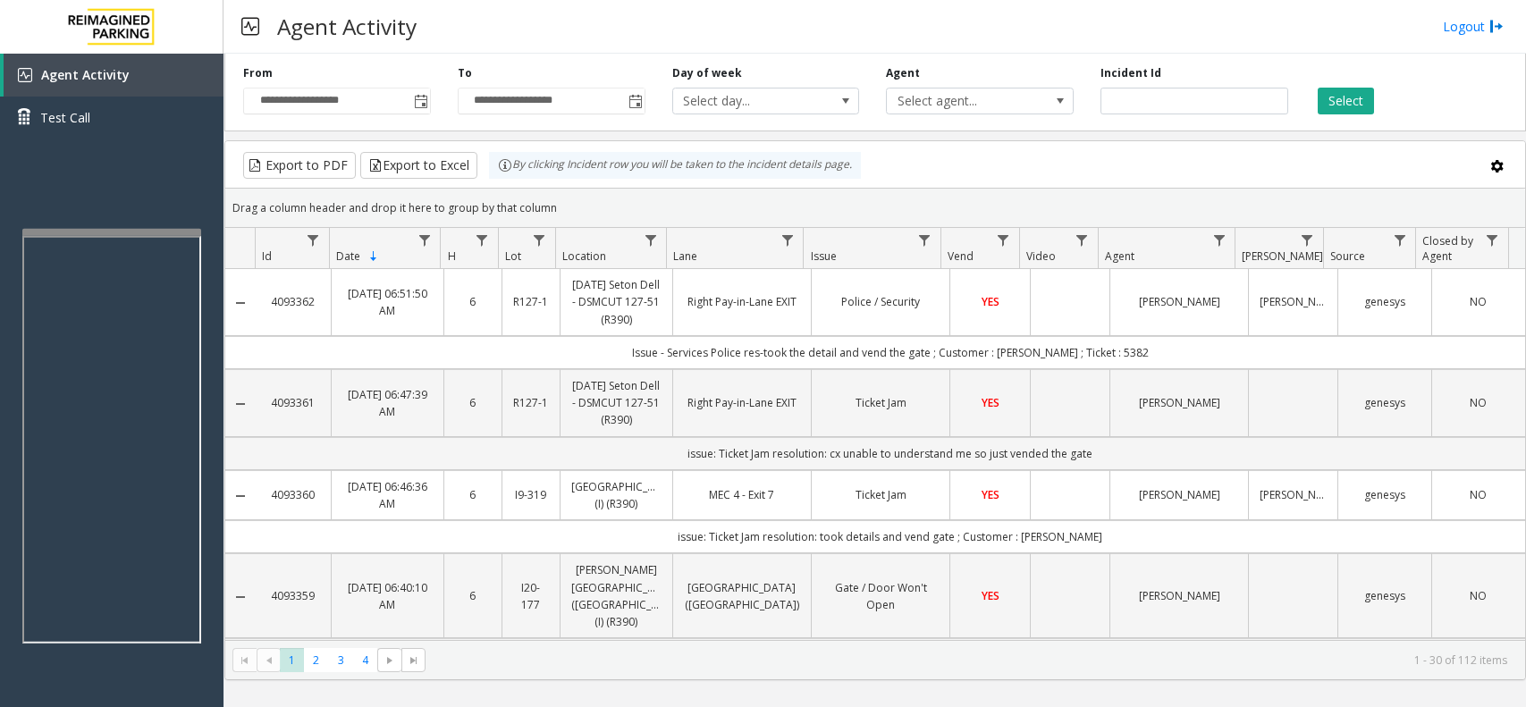 The image size is (1526, 707). I want to click on span: Source, so click(1347, 256).